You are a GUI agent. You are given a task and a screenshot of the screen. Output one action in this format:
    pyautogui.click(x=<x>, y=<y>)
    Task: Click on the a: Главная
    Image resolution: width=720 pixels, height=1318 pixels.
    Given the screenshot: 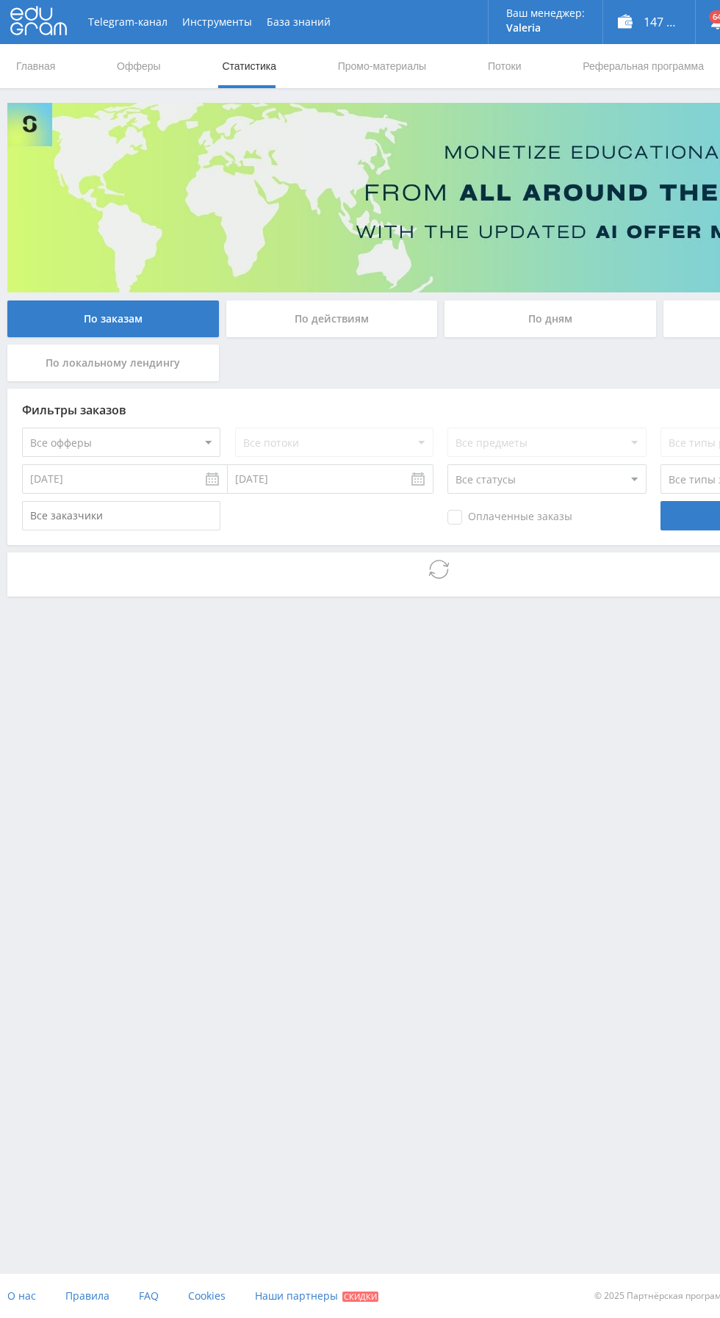 What is the action you would take?
    pyautogui.click(x=35, y=66)
    